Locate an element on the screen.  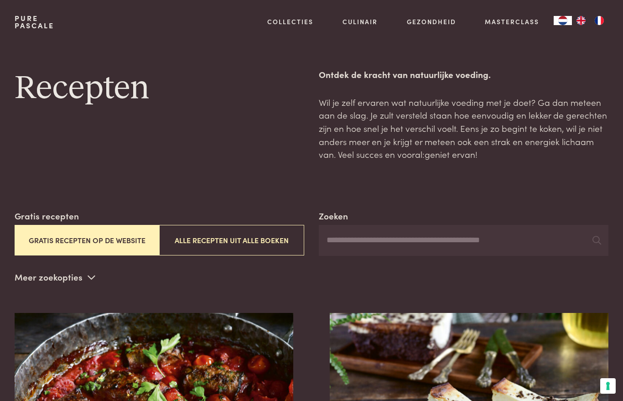
button: Alle recepten uit alle boeken is located at coordinates (232, 240).